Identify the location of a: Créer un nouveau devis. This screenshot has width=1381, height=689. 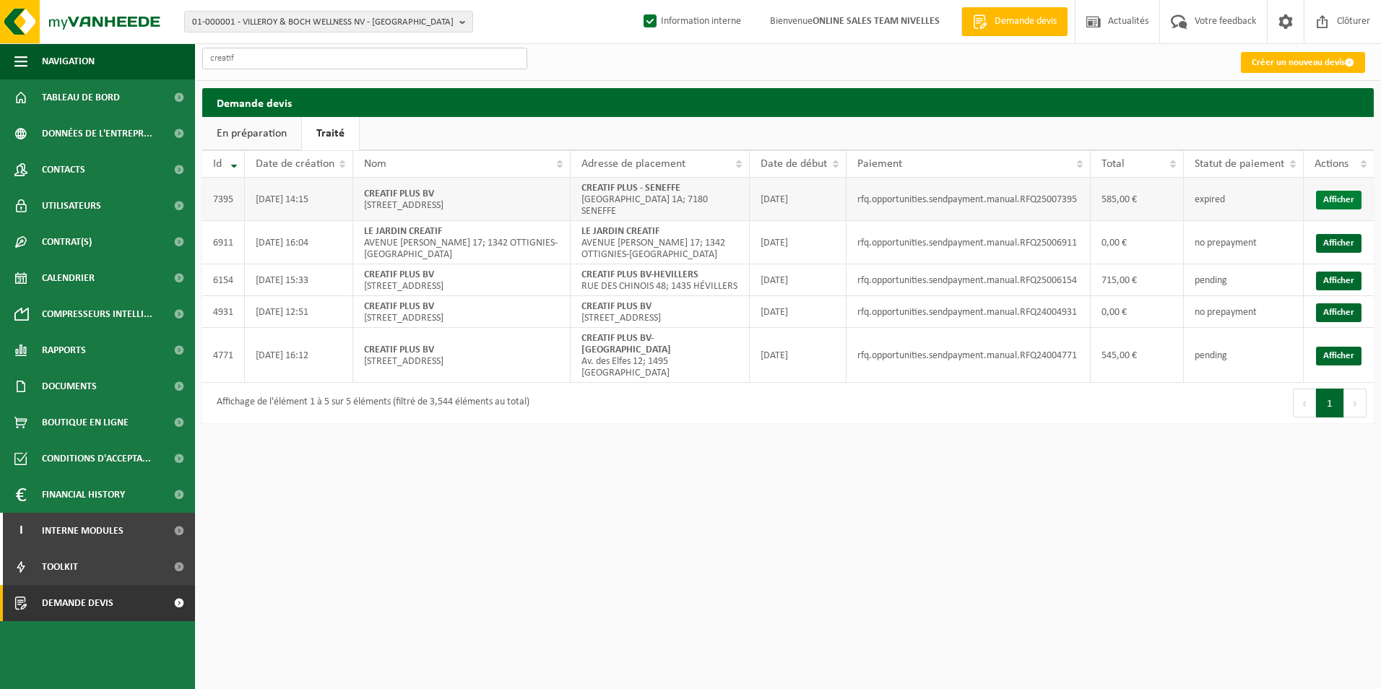
(1303, 62).